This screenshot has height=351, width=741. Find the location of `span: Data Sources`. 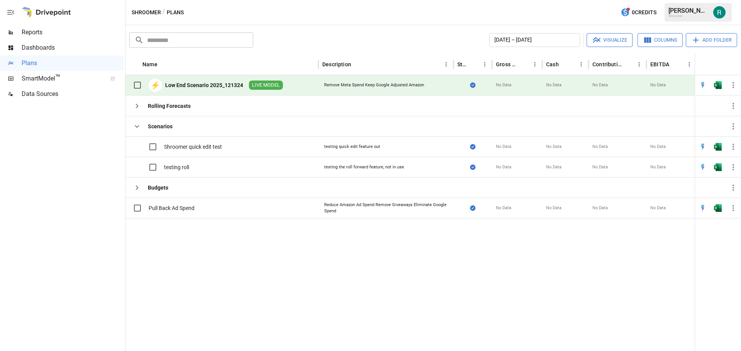

span: Data Sources is located at coordinates (73, 94).